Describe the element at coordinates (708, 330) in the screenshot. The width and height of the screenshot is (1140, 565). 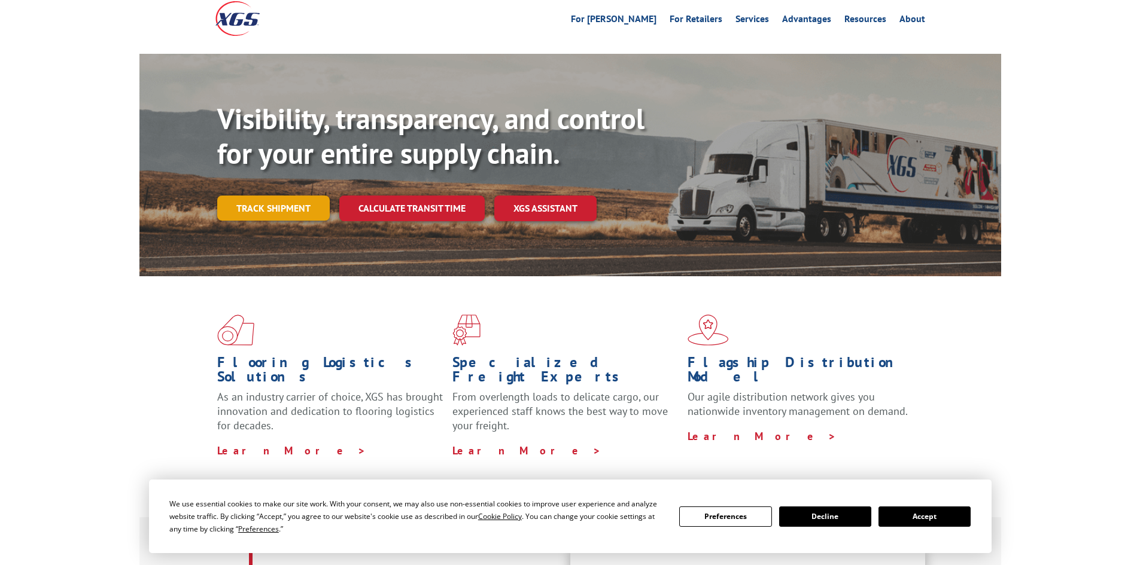
I see `img: xgs-icon-flagship-distribution-model-red` at that location.